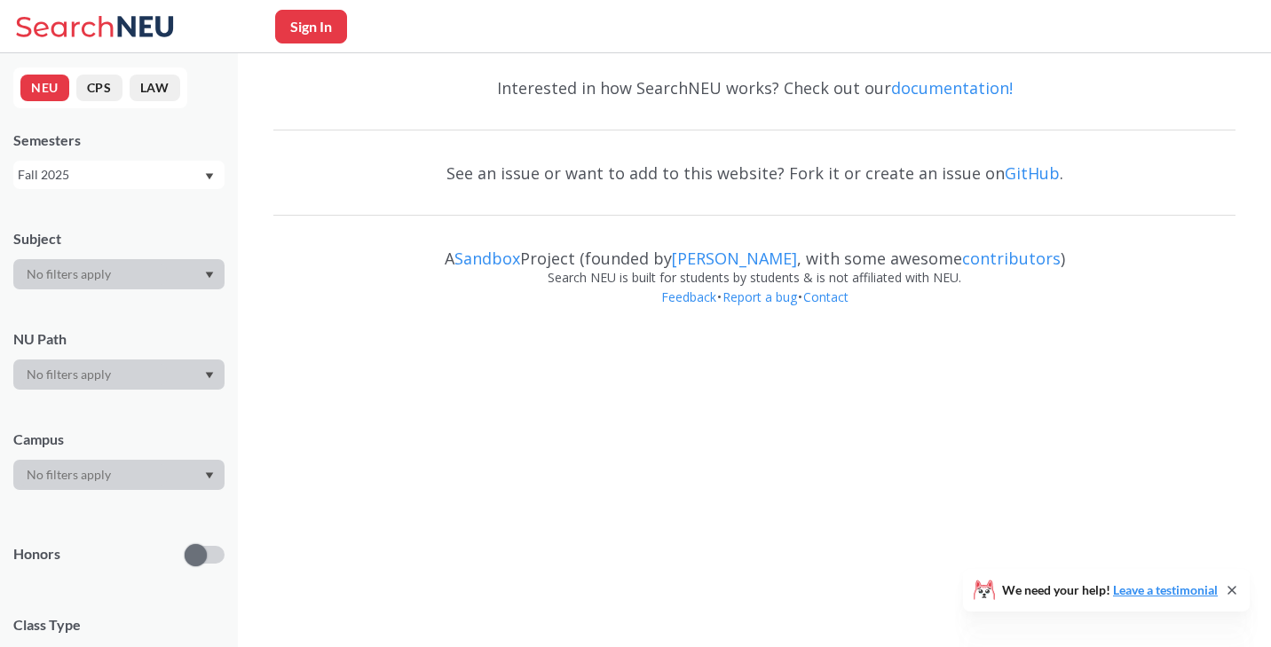  Describe the element at coordinates (1109, 590) in the screenshot. I see `span: We need your help!` at that location.